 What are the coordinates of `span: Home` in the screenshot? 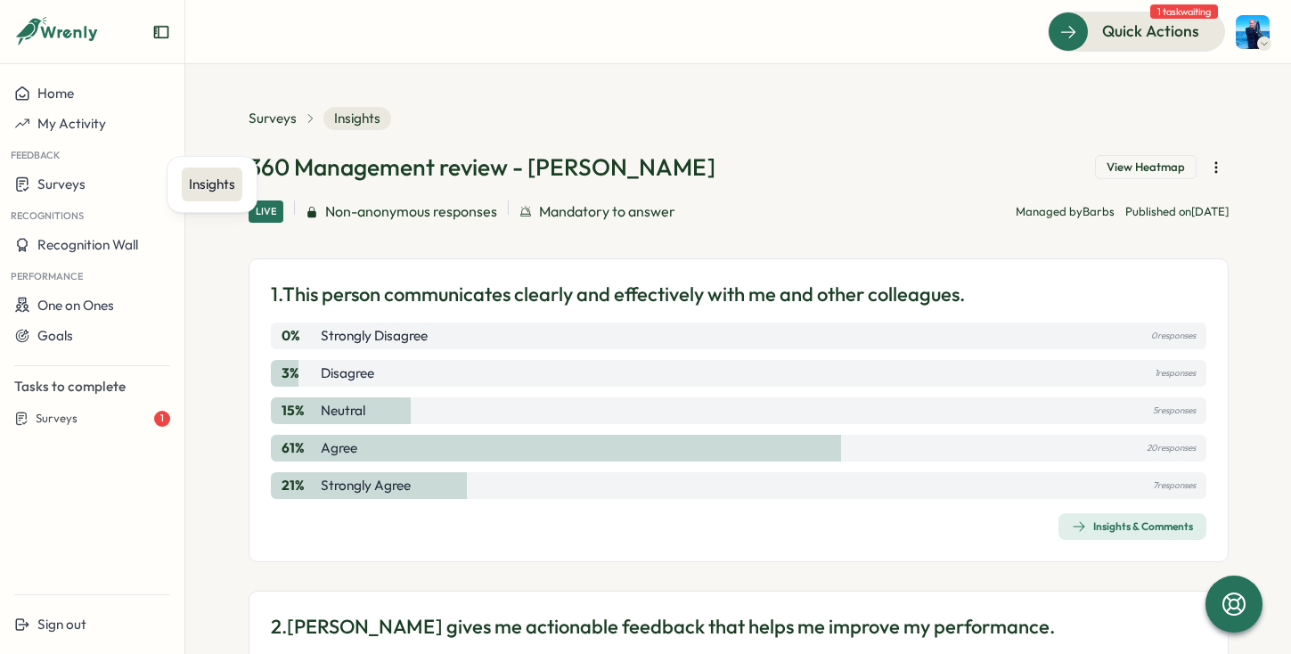 It's located at (55, 93).